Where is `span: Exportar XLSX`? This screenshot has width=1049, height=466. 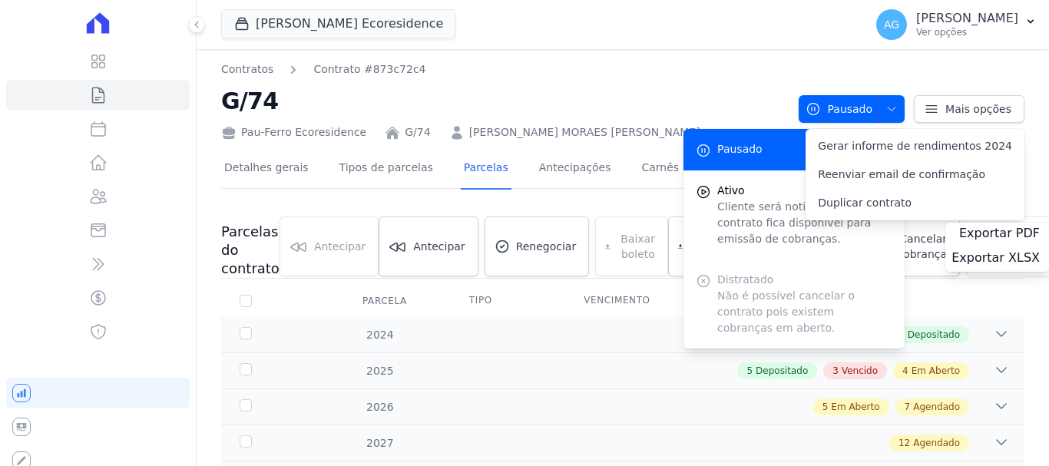 span: Exportar XLSX is located at coordinates (995, 258).